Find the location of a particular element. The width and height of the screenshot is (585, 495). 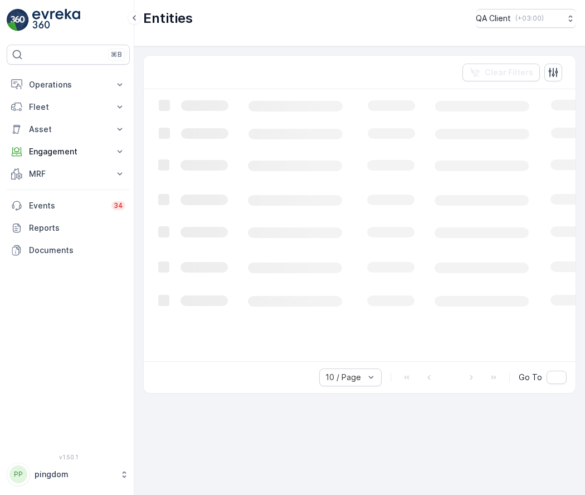

button: QA Client(+03:00) is located at coordinates (526, 18).